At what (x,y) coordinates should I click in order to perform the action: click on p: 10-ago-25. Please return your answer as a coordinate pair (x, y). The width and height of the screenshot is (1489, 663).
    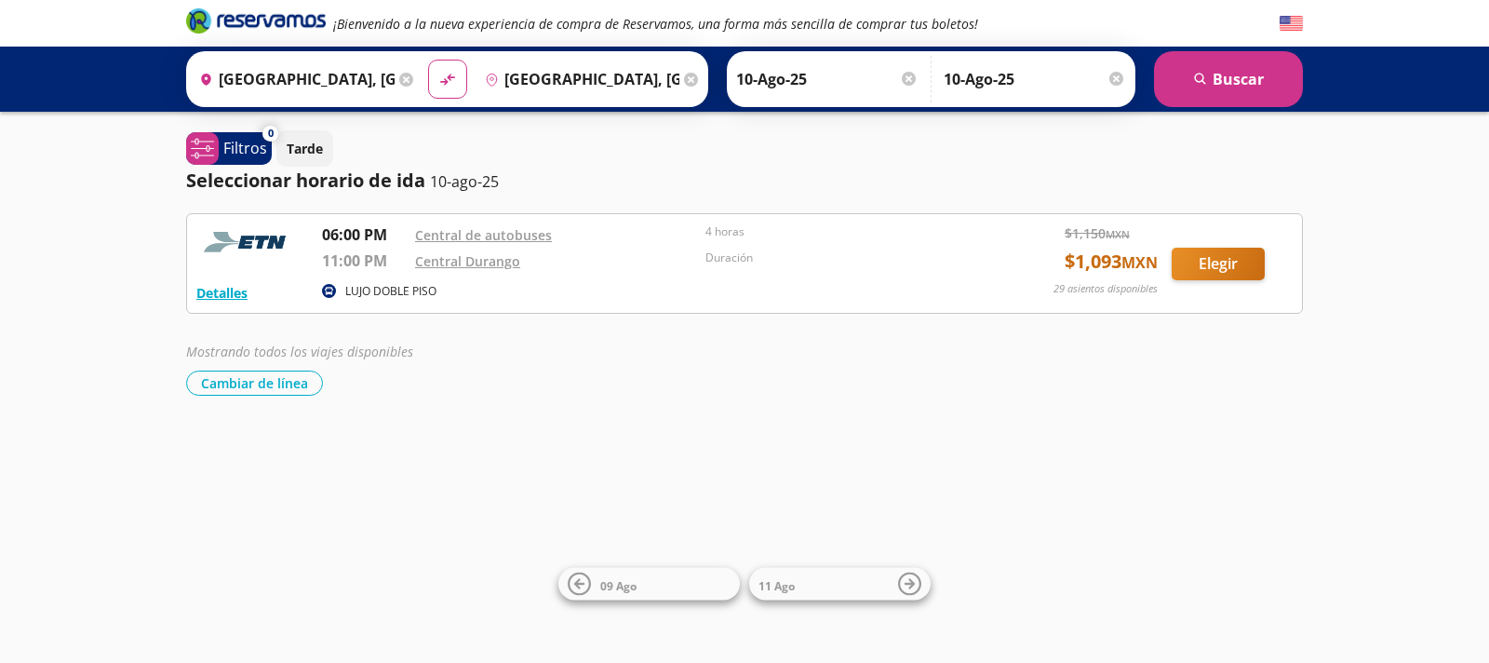
    Looking at the image, I should click on (464, 181).